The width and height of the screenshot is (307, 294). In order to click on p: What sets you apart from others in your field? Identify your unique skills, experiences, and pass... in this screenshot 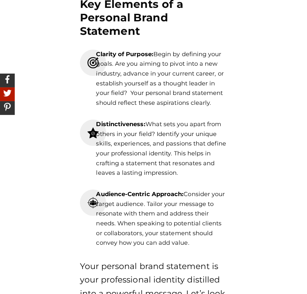, I will do `click(162, 149)`.